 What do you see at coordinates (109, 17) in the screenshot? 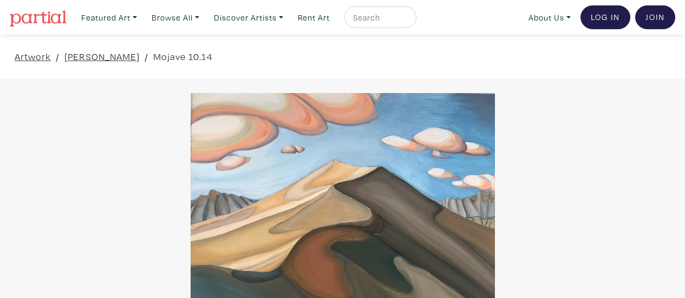
I see `a: Featured Art` at bounding box center [109, 17].